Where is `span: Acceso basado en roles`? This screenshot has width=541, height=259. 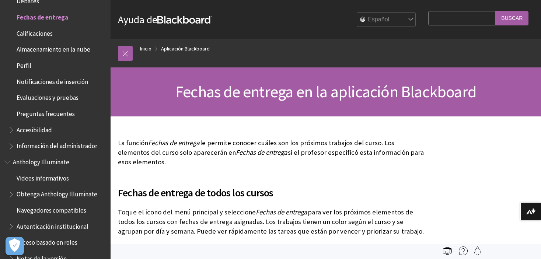 span: Acceso basado en roles is located at coordinates (47, 241).